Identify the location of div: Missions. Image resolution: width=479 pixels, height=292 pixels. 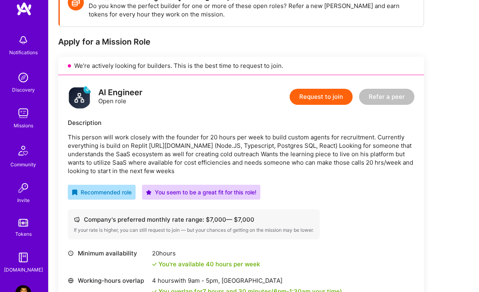
(23, 126).